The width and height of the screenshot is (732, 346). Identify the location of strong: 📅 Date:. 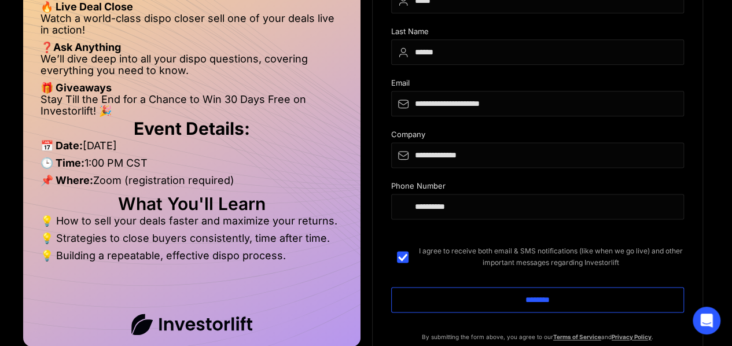
(61, 145).